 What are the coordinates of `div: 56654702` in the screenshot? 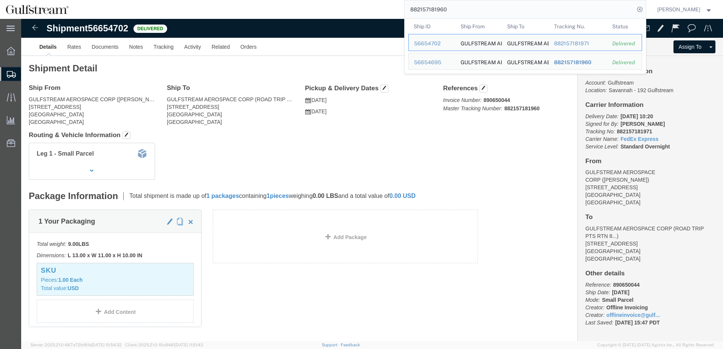 It's located at (432, 43).